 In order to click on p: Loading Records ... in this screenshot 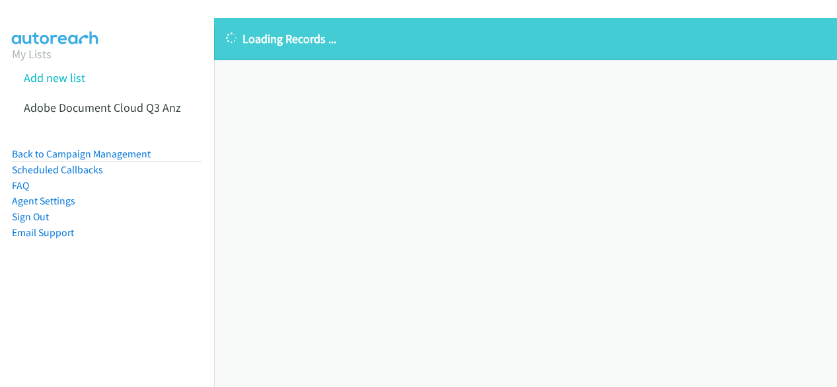, I will do `click(525, 38)`.